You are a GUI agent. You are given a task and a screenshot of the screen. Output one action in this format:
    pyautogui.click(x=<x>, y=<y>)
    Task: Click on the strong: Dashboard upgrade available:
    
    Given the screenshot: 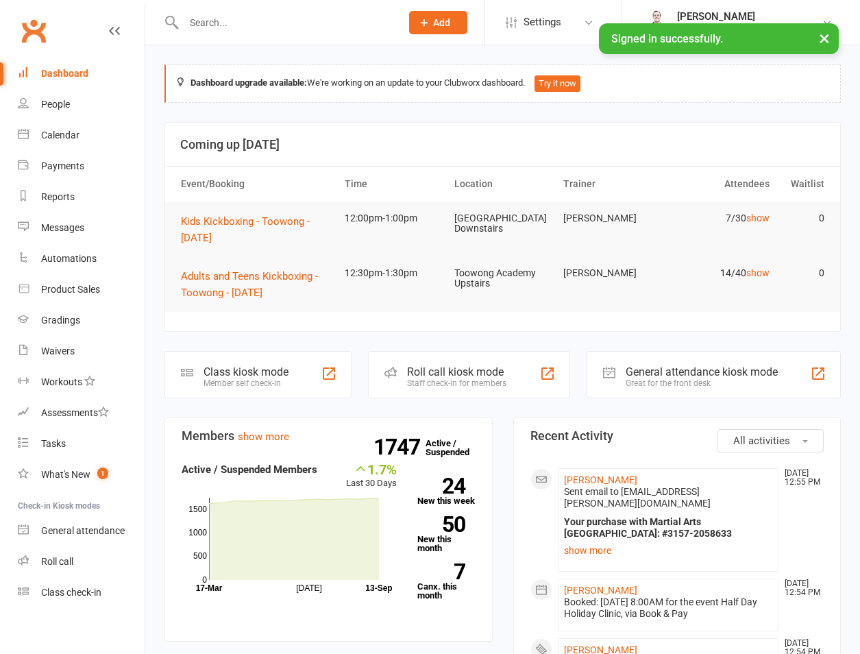 What is the action you would take?
    pyautogui.click(x=249, y=82)
    